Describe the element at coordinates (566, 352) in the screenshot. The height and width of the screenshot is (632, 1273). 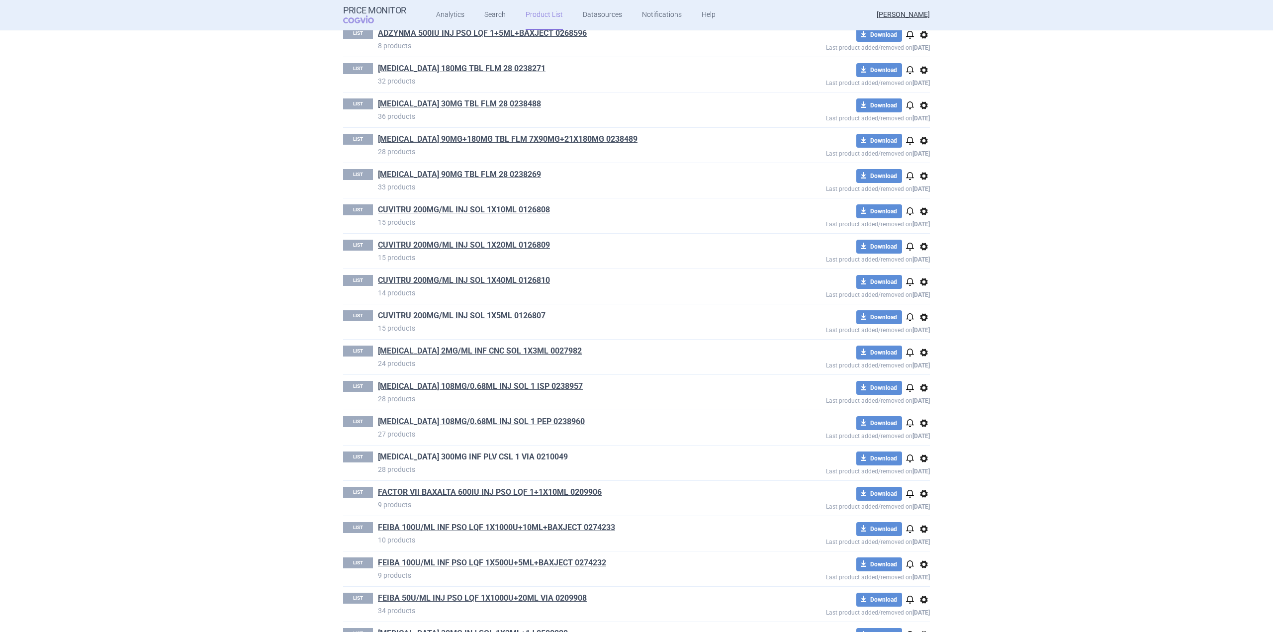
I see `h1: ELAPRASE 2MG/ML INF CNC SOL 1X3ML 0027982` at that location.